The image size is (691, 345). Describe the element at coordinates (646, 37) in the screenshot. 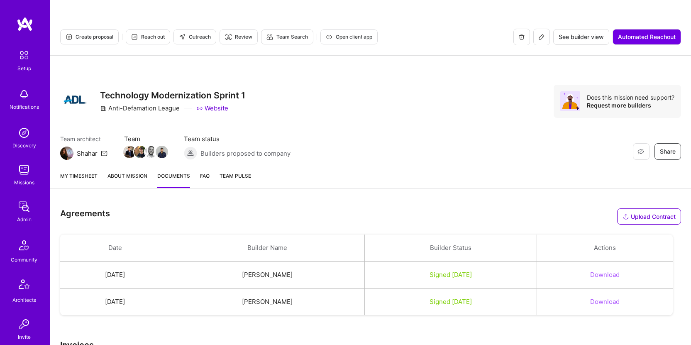

I see `span: Automated Reachout` at that location.